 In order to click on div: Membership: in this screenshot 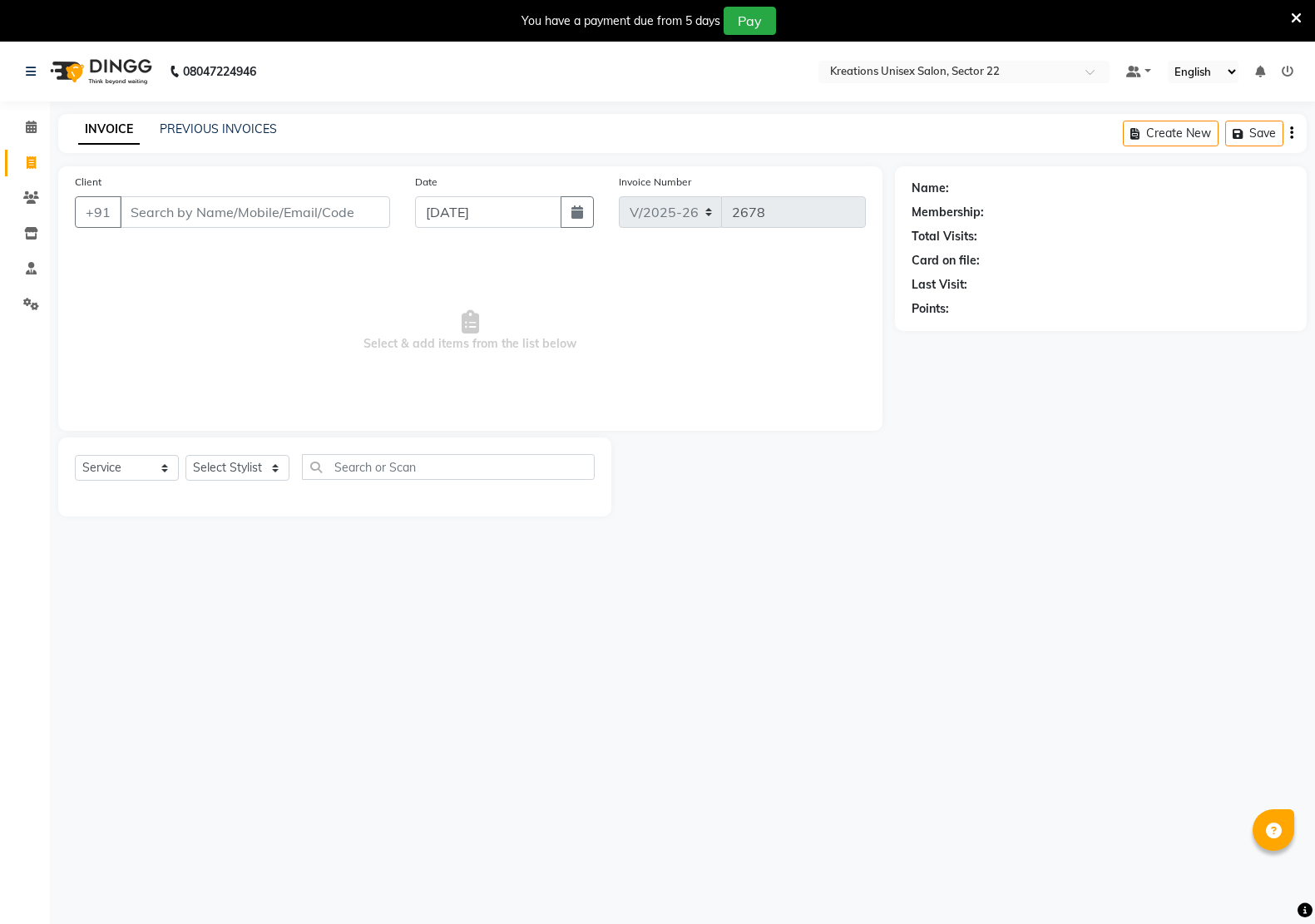, I will do `click(948, 212)`.